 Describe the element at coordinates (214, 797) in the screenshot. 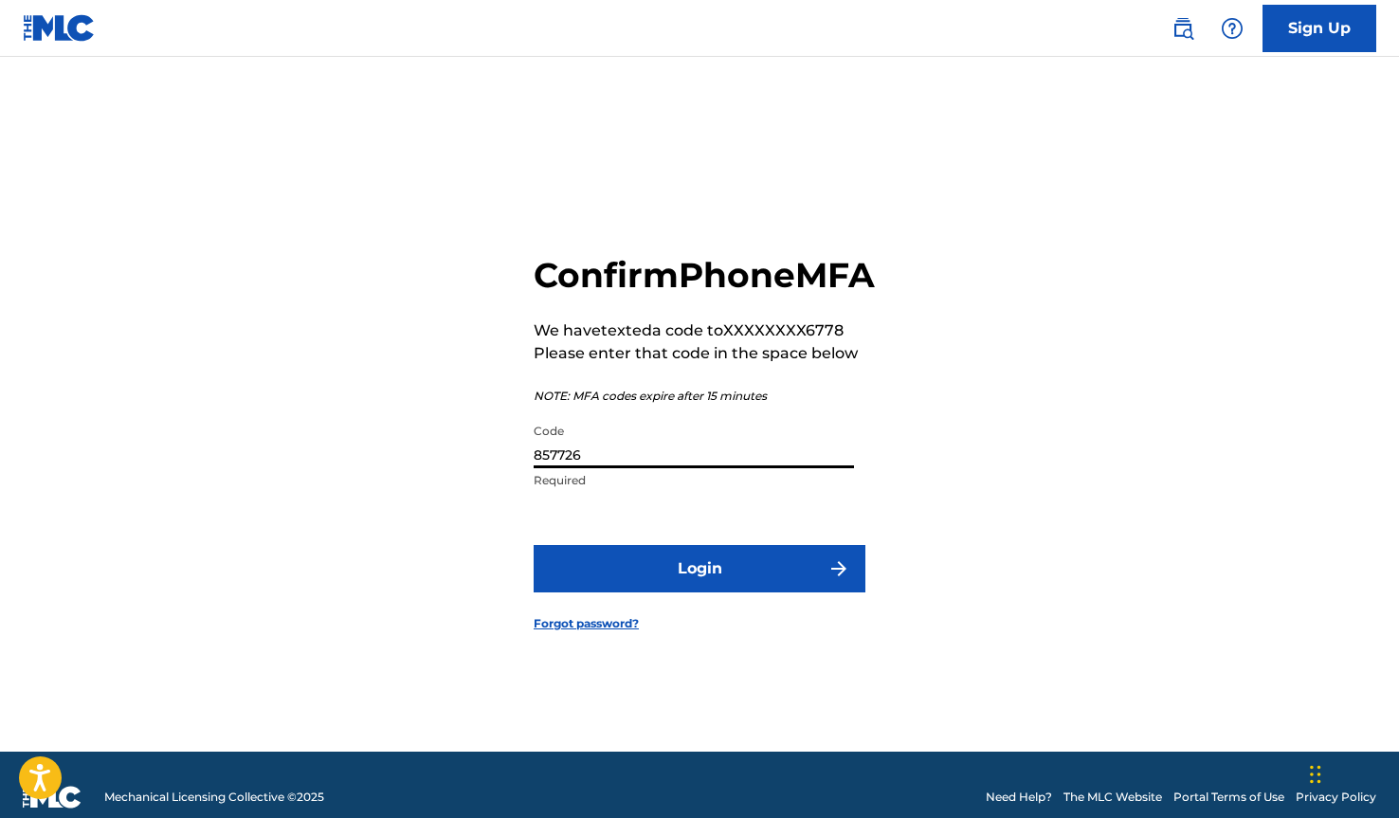

I see `span: Mechanical Licensing Collective © 2025` at that location.